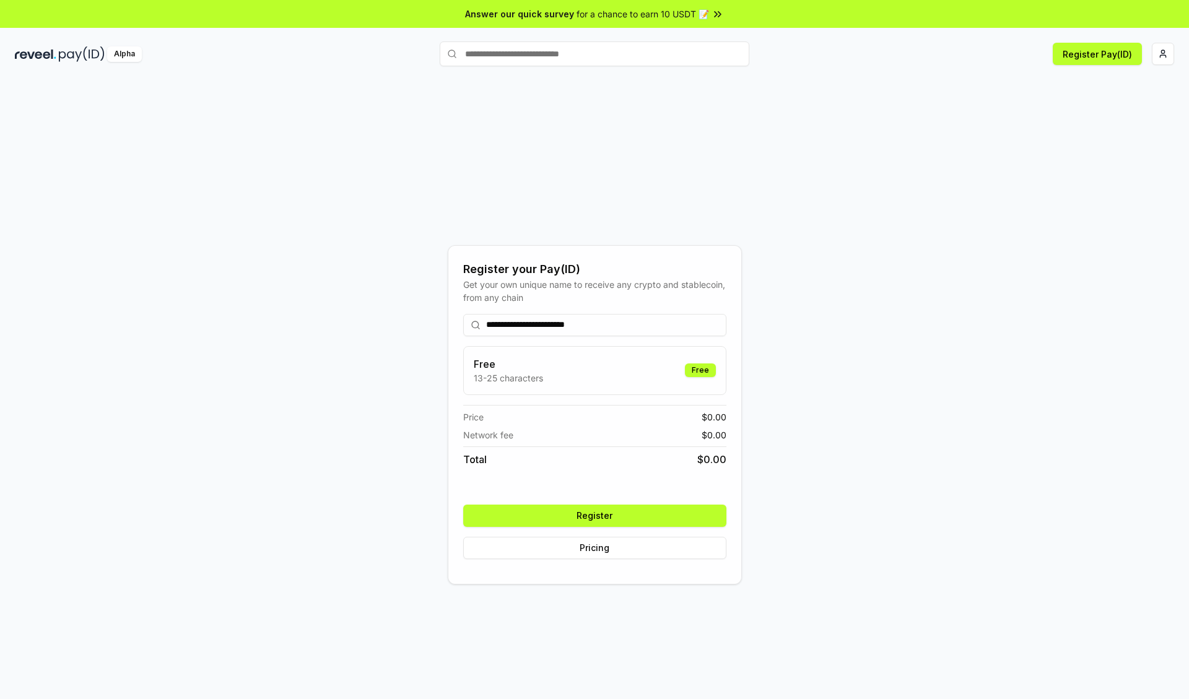 The width and height of the screenshot is (1189, 699). What do you see at coordinates (82, 54) in the screenshot?
I see `img: pay_id` at bounding box center [82, 54].